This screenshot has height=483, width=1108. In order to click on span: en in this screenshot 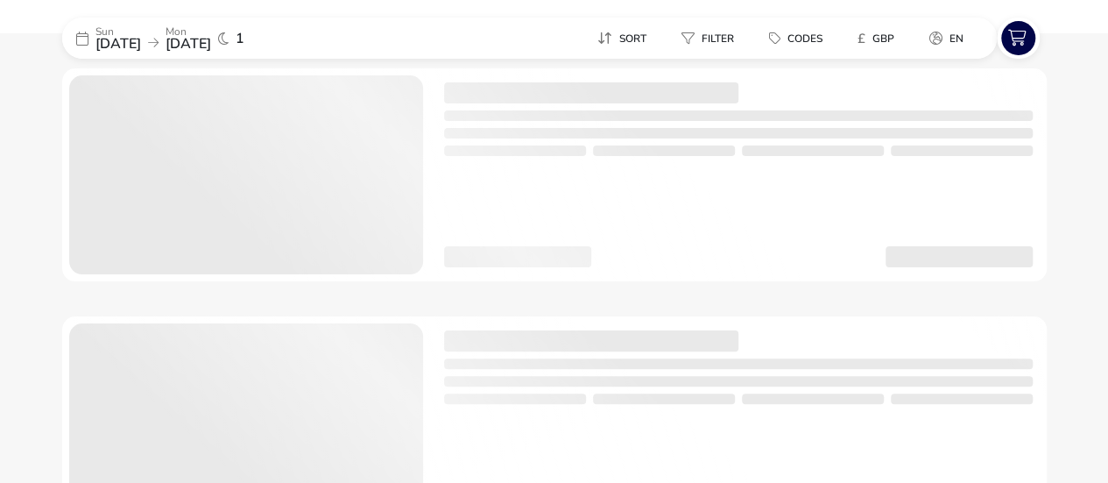, I will do `click(957, 39)`.